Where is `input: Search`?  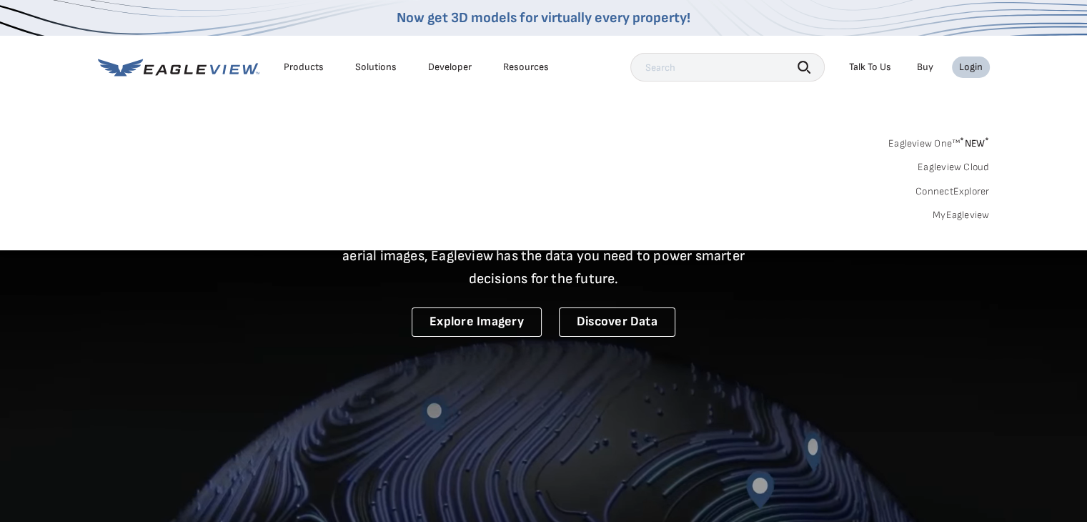 input: Search is located at coordinates (728, 67).